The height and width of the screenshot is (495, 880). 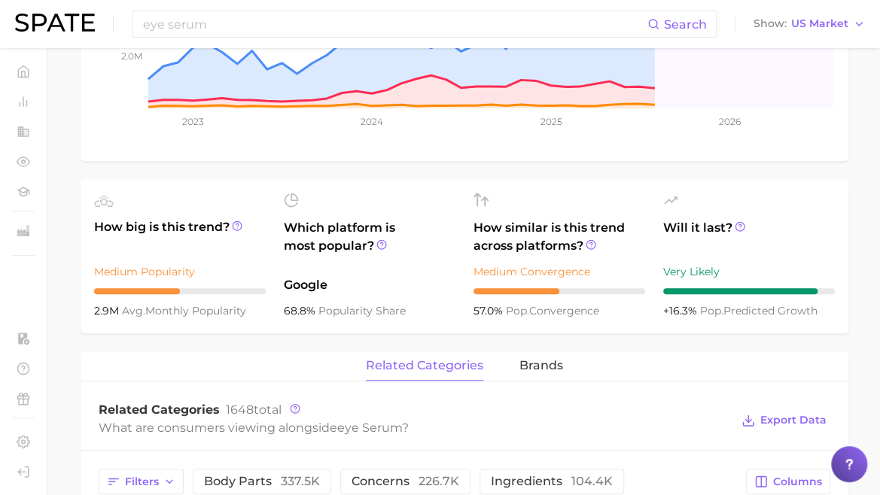 What do you see at coordinates (184, 311) in the screenshot?
I see `span: monthly popularity` at bounding box center [184, 311].